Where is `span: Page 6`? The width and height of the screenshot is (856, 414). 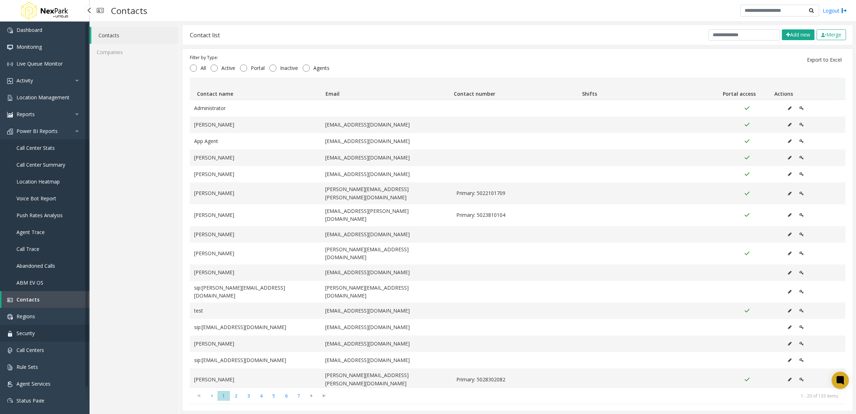
span: Page 6 is located at coordinates (286, 395).